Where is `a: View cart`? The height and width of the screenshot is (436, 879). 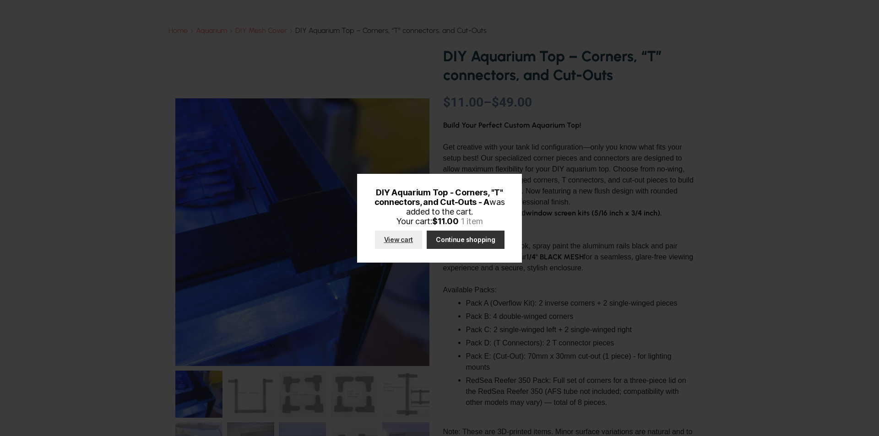 a: View cart is located at coordinates (399, 240).